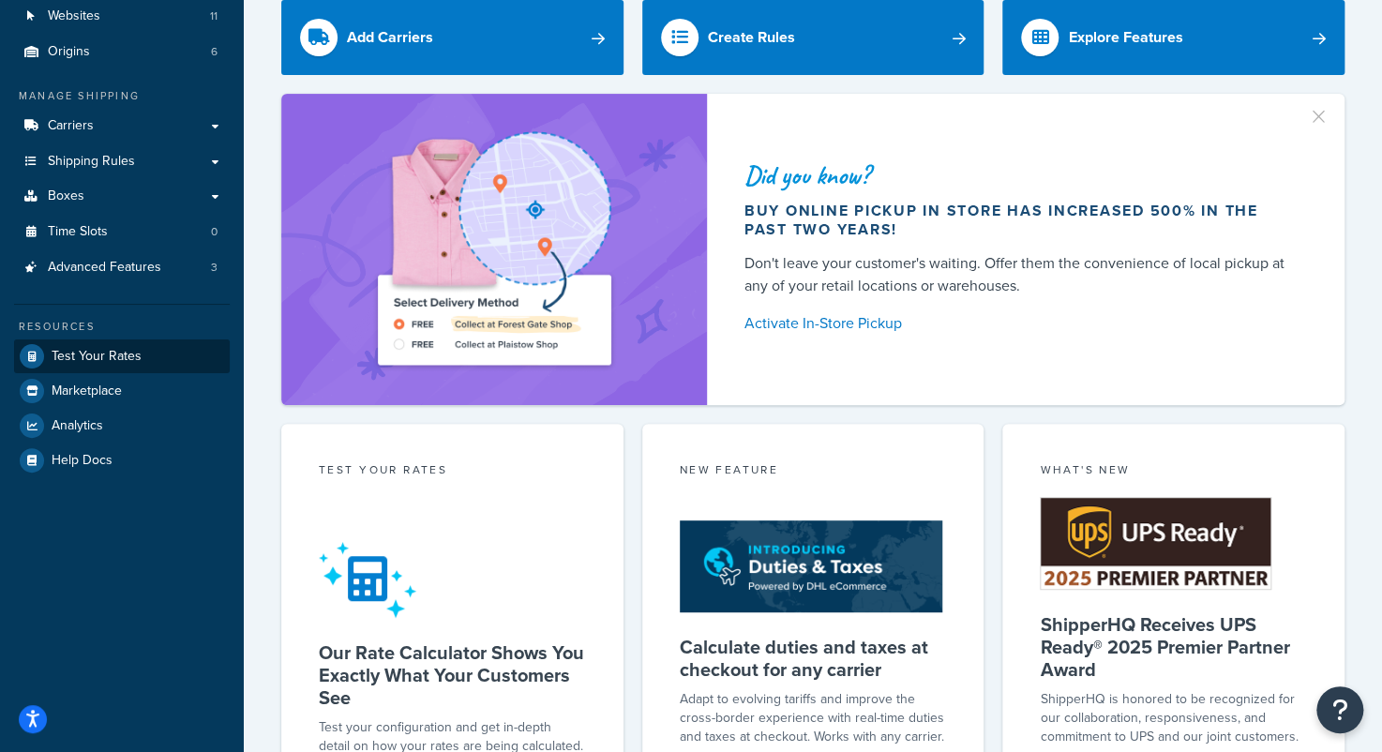  What do you see at coordinates (82, 460) in the screenshot?
I see `span: Help Docs` at bounding box center [82, 460].